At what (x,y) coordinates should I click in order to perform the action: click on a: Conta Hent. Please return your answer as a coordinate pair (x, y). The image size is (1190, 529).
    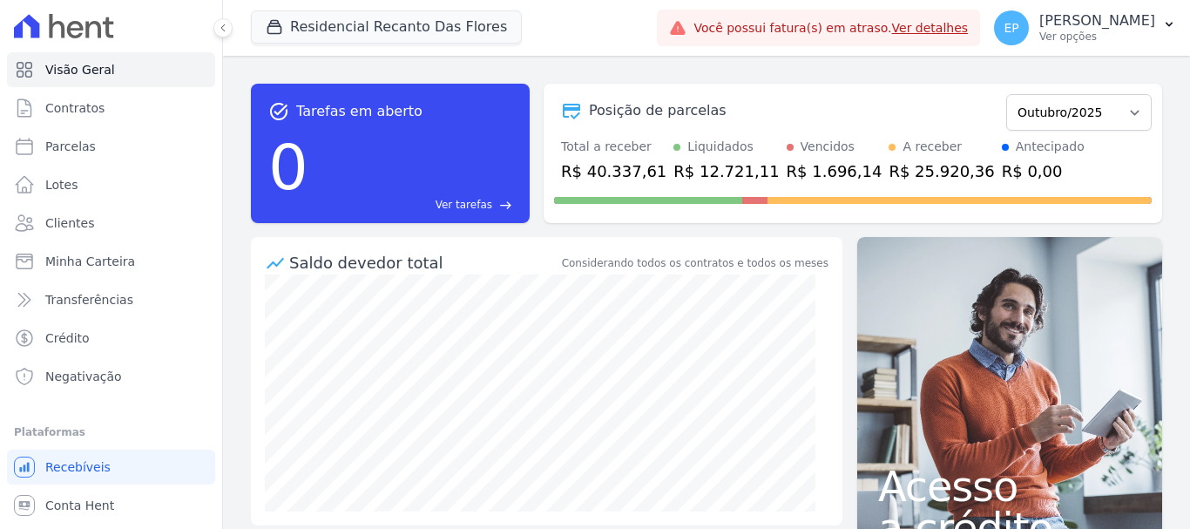
    Looking at the image, I should click on (111, 505).